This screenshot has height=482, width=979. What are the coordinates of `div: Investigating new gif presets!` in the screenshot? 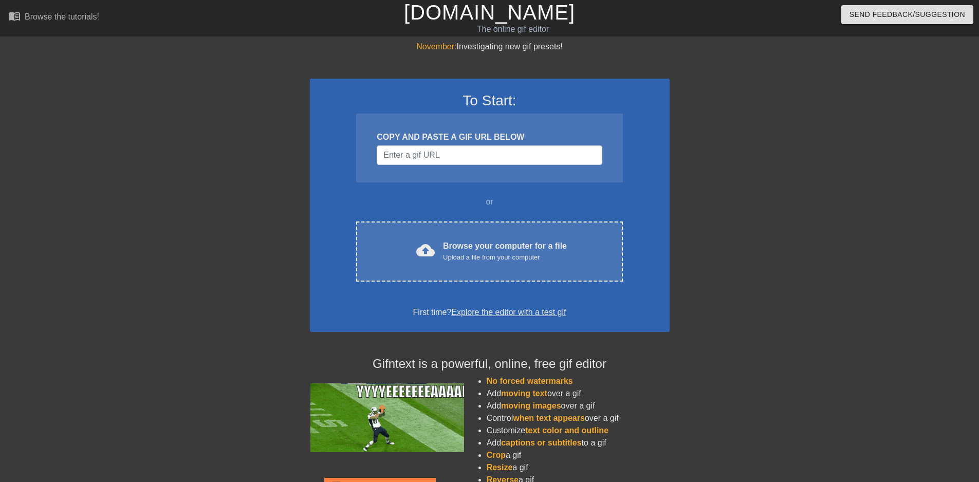 It's located at (490, 47).